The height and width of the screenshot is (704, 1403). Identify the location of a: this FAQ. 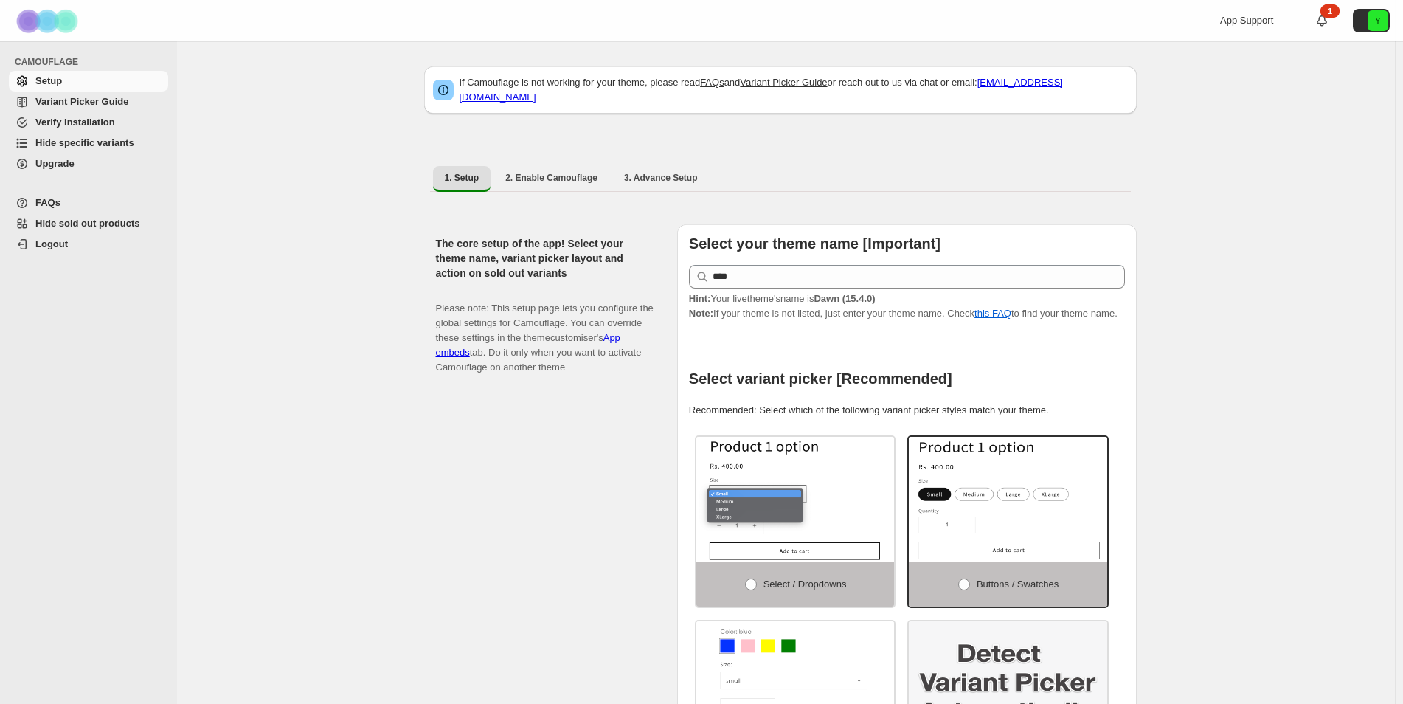
(993, 313).